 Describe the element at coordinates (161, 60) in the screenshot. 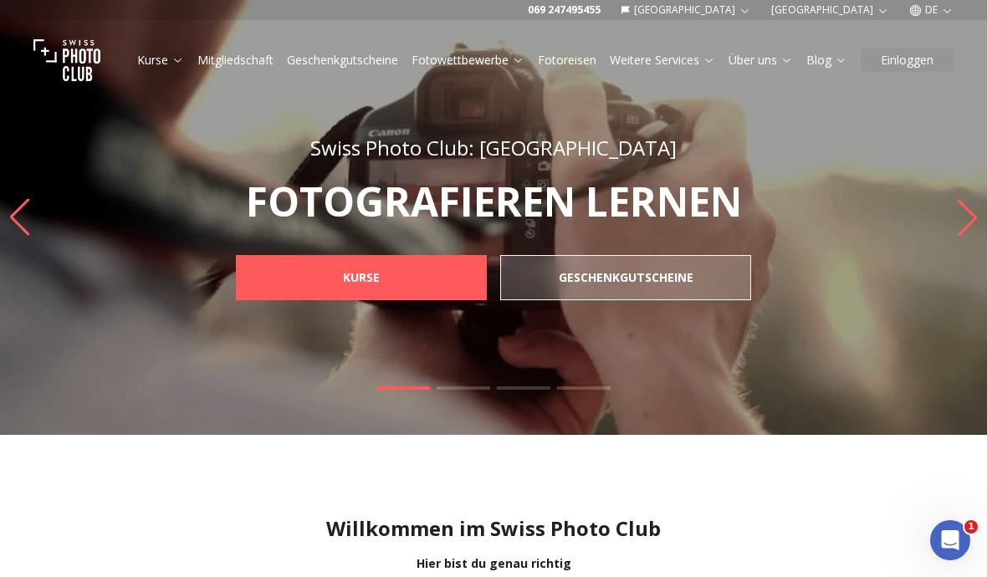

I see `a: Kurse` at that location.